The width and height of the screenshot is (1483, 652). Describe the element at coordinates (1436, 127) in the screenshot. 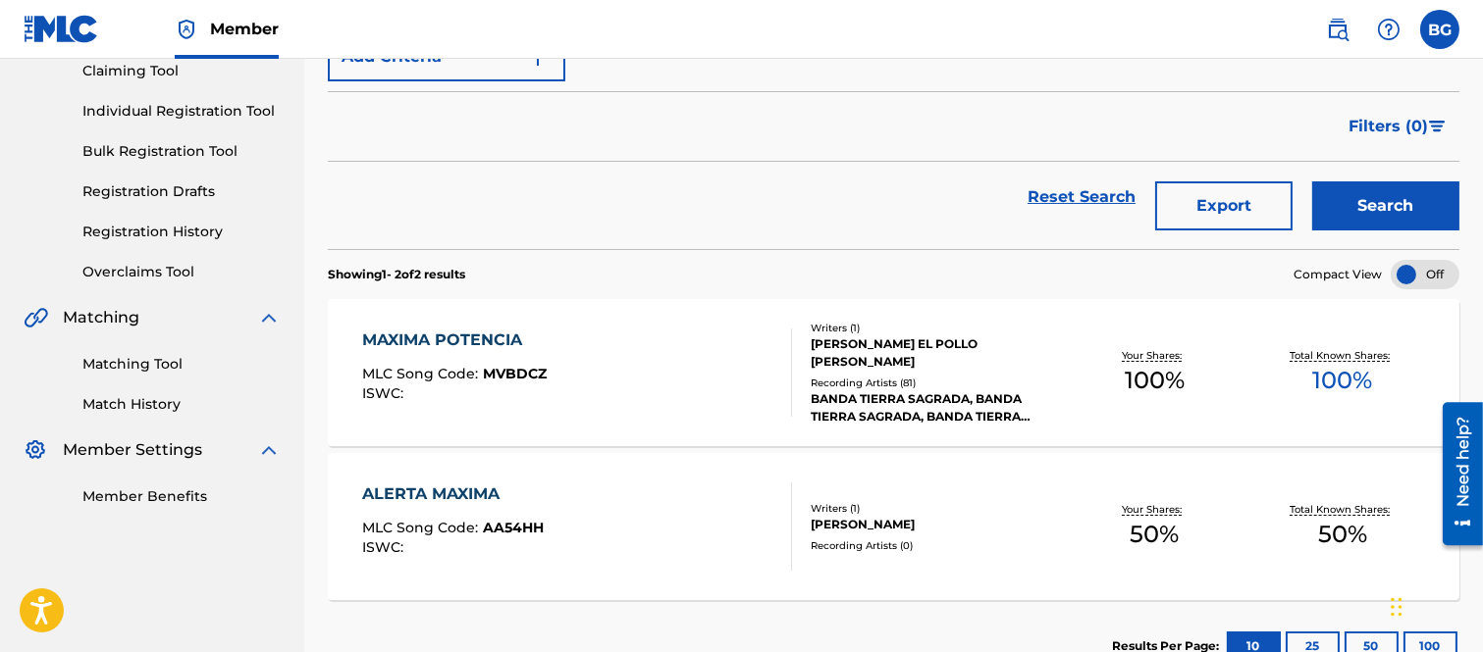

I see `img: filter` at that location.